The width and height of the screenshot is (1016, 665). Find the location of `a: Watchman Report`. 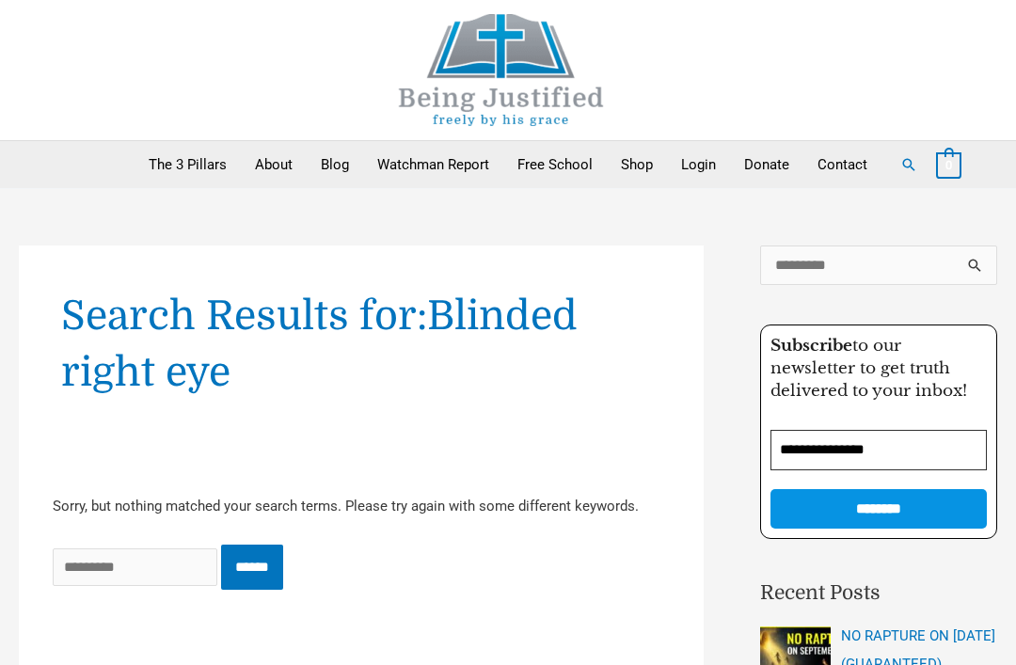

a: Watchman Report is located at coordinates (433, 165).